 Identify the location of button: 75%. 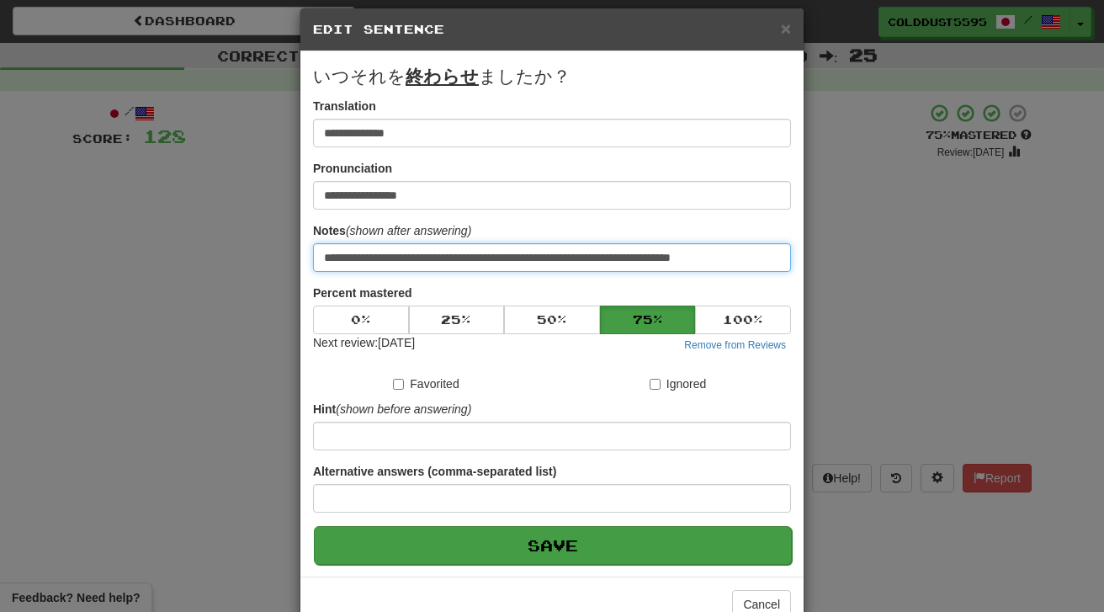
(648, 320).